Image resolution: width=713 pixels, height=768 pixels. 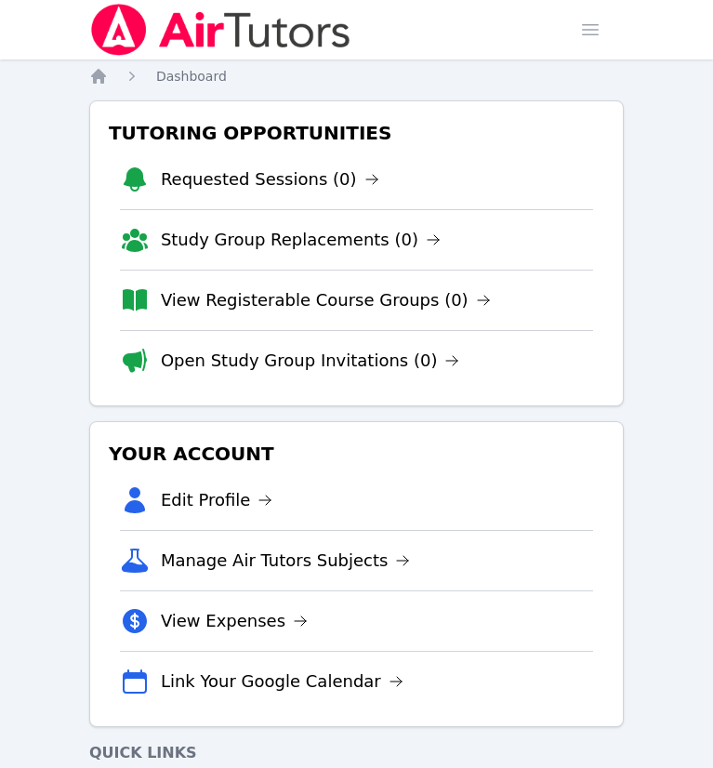 What do you see at coordinates (356, 76) in the screenshot?
I see `nav: Breadcrumb` at bounding box center [356, 76].